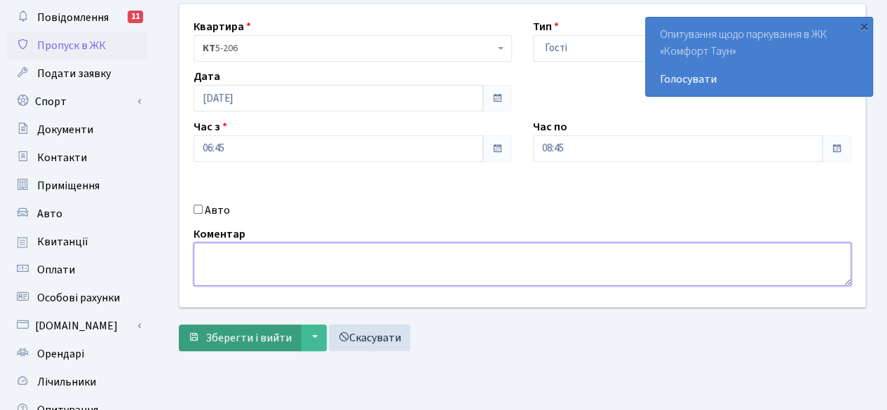  I want to click on a: Документи, so click(77, 130).